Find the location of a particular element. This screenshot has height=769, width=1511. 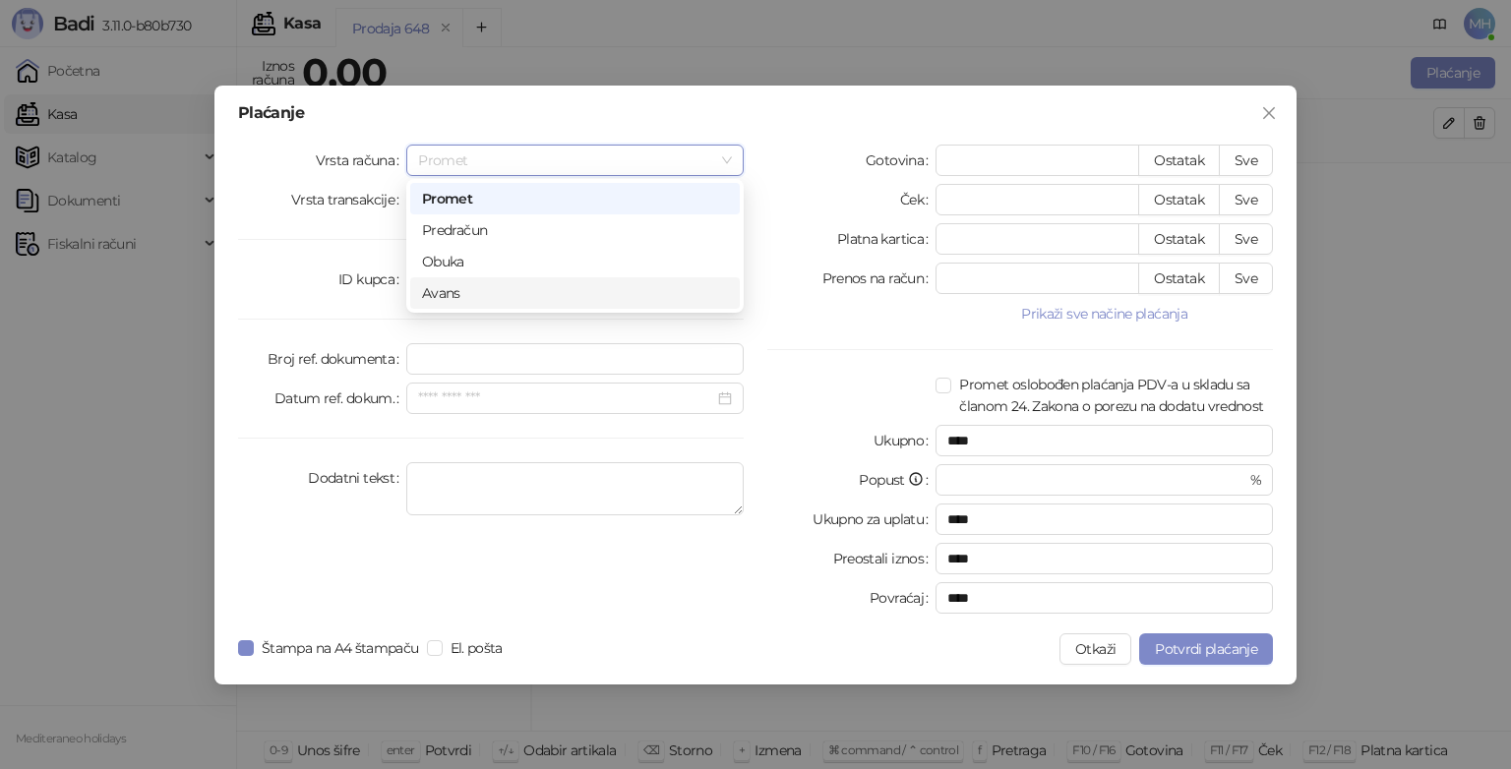

span: Štampa na A4 štampaču is located at coordinates (340, 648).